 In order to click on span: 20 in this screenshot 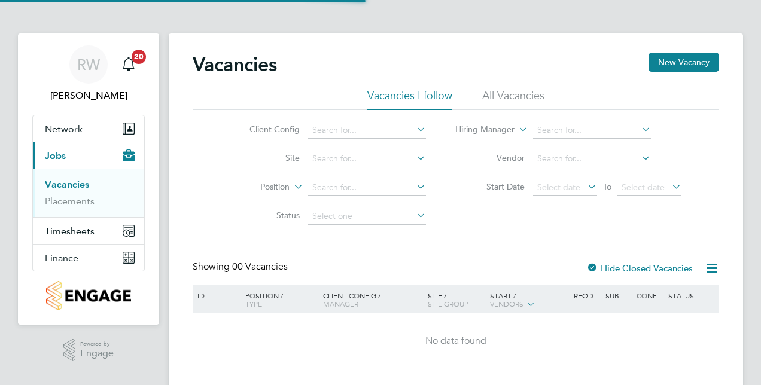, I will do `click(139, 57)`.